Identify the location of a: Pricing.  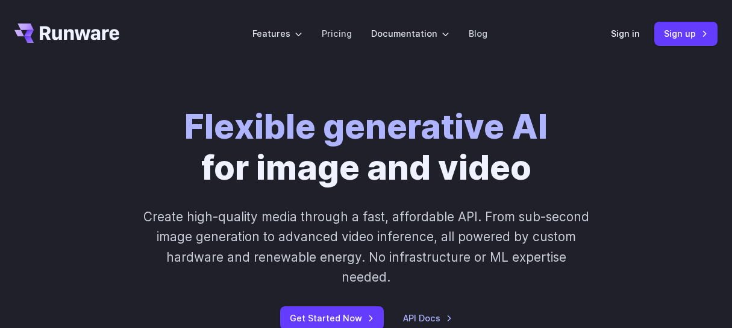
(337, 33).